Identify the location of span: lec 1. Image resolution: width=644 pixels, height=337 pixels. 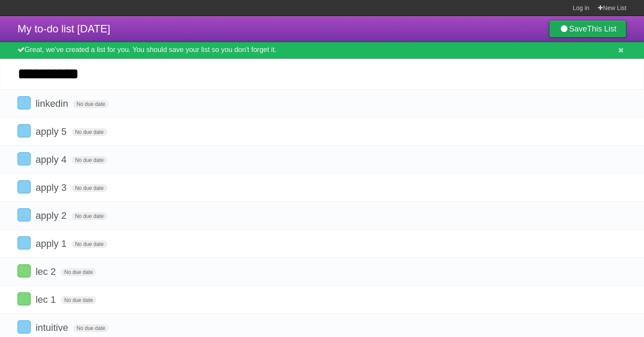
(46, 300).